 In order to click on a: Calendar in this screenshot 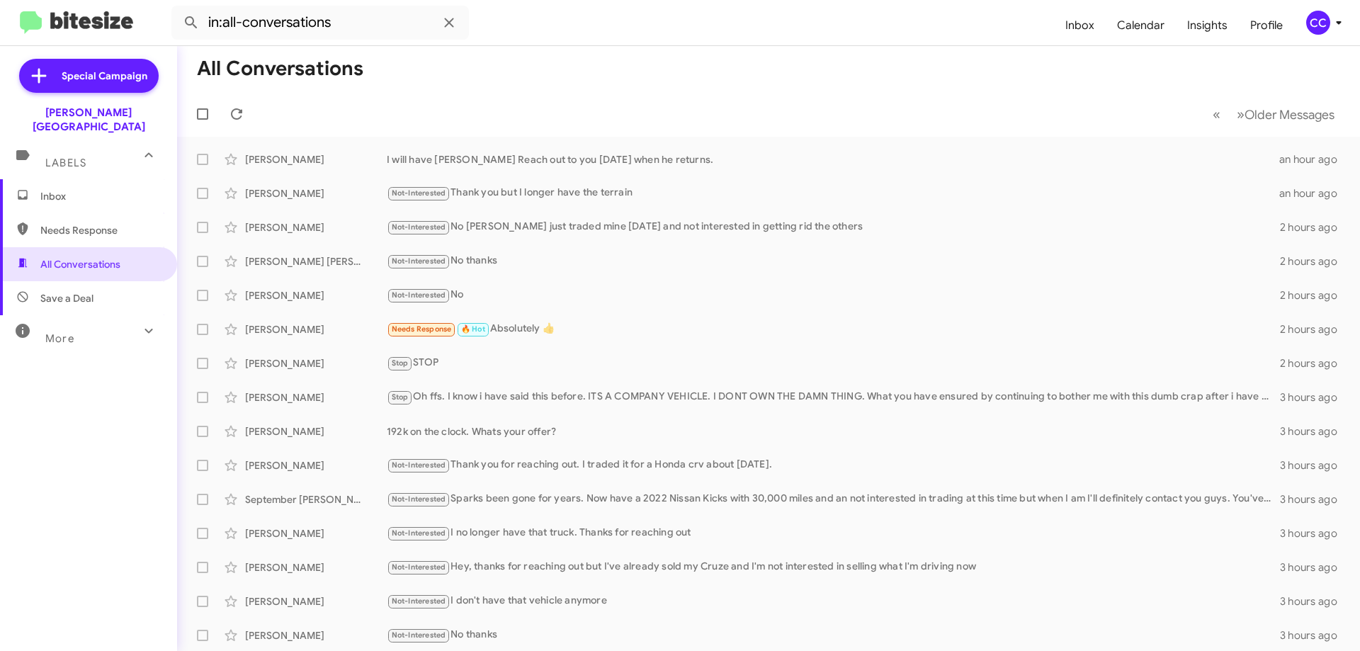, I will do `click(1141, 26)`.